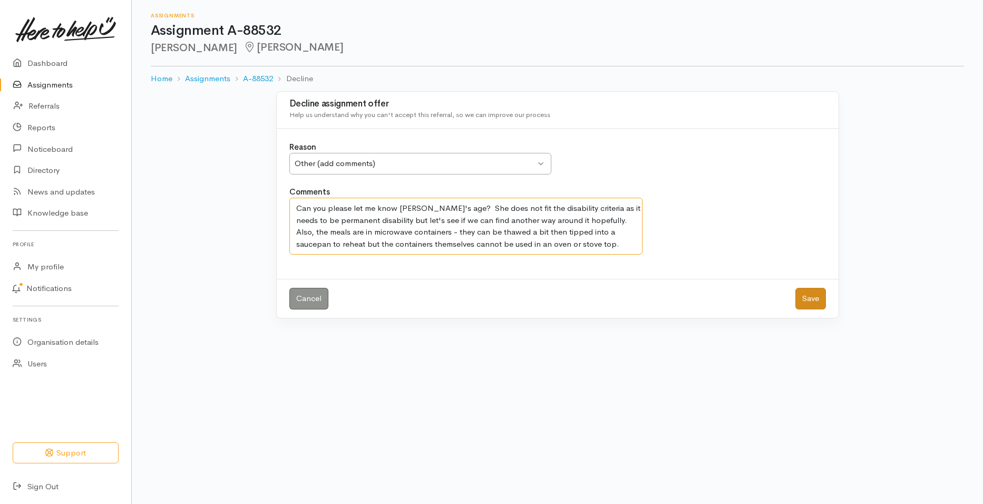 The width and height of the screenshot is (983, 504). I want to click on span: Help us understand why you can't accept this referral, so we can improve our process, so click(419, 114).